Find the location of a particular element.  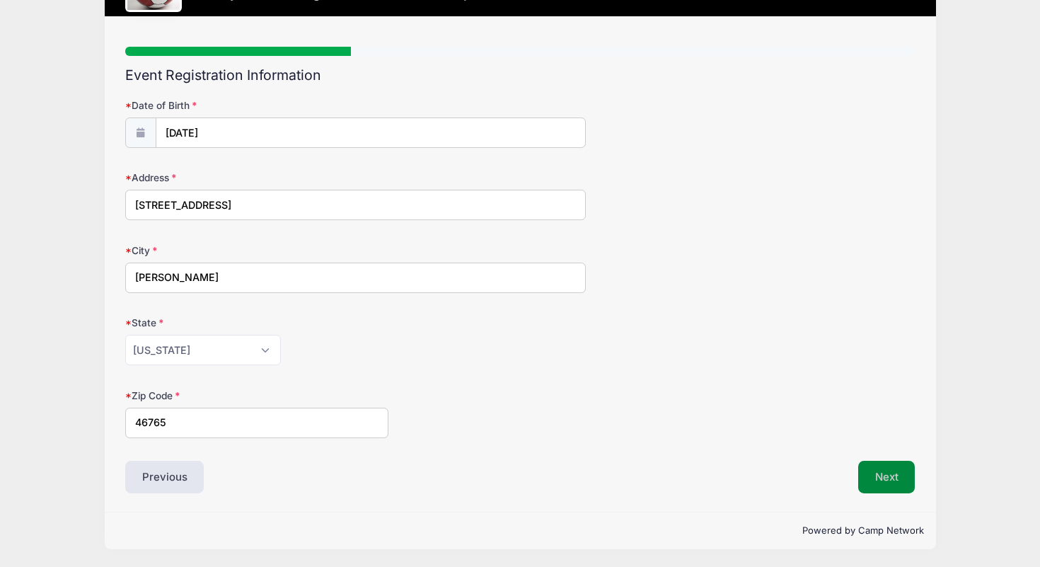

input: xxxxx is located at coordinates (257, 422).